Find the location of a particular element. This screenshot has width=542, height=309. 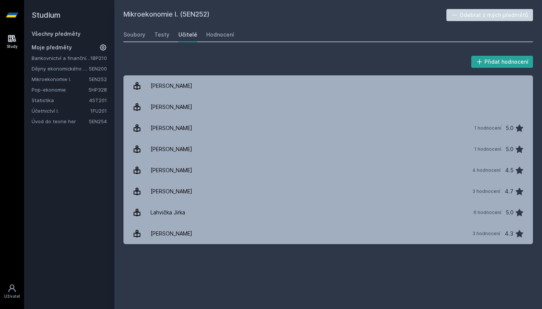

a: Mikroekonomie I. is located at coordinates (60, 79).